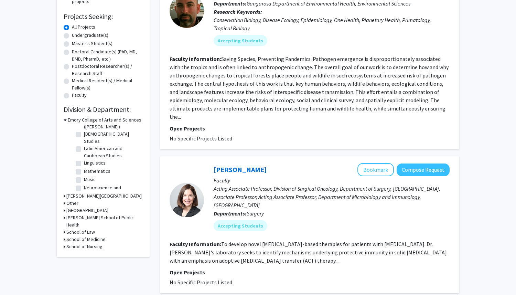 The image size is (516, 295). What do you see at coordinates (331, 180) in the screenshot?
I see `p: Faculty` at bounding box center [331, 180].